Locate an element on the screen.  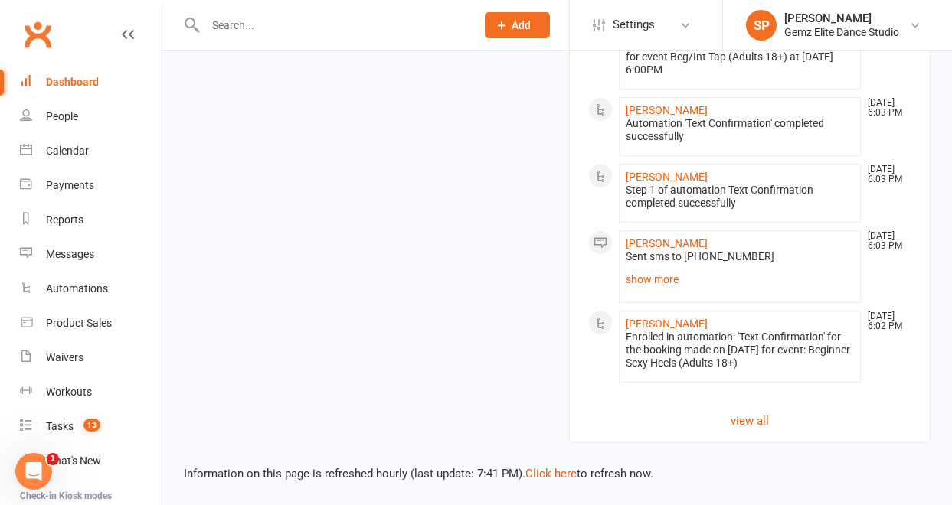
div: Payments is located at coordinates (70, 185).